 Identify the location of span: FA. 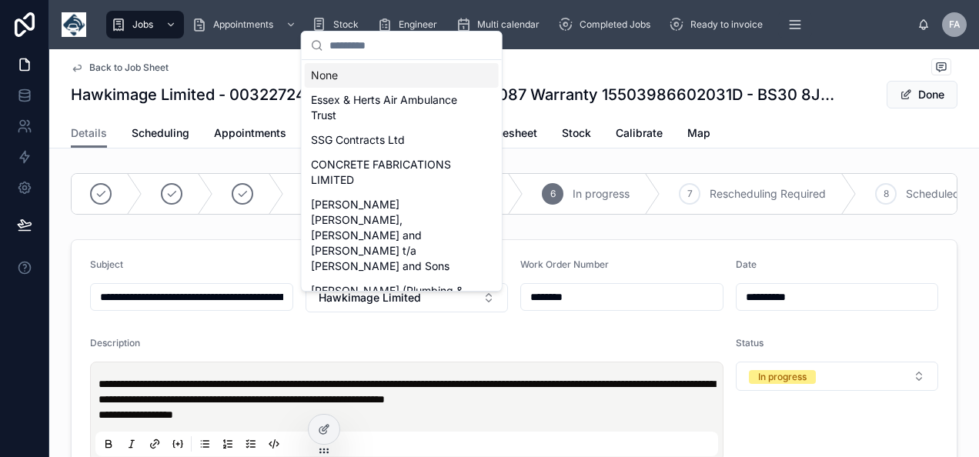
(954, 25).